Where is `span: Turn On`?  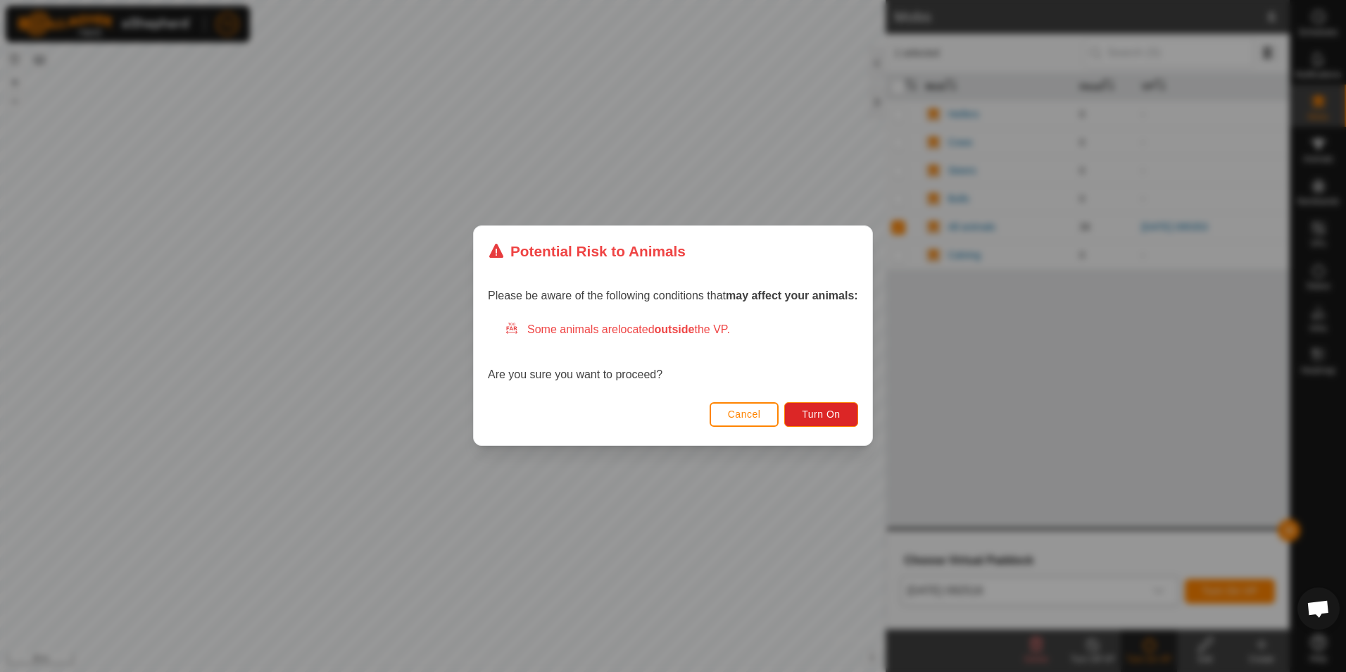 span: Turn On is located at coordinates (822, 415).